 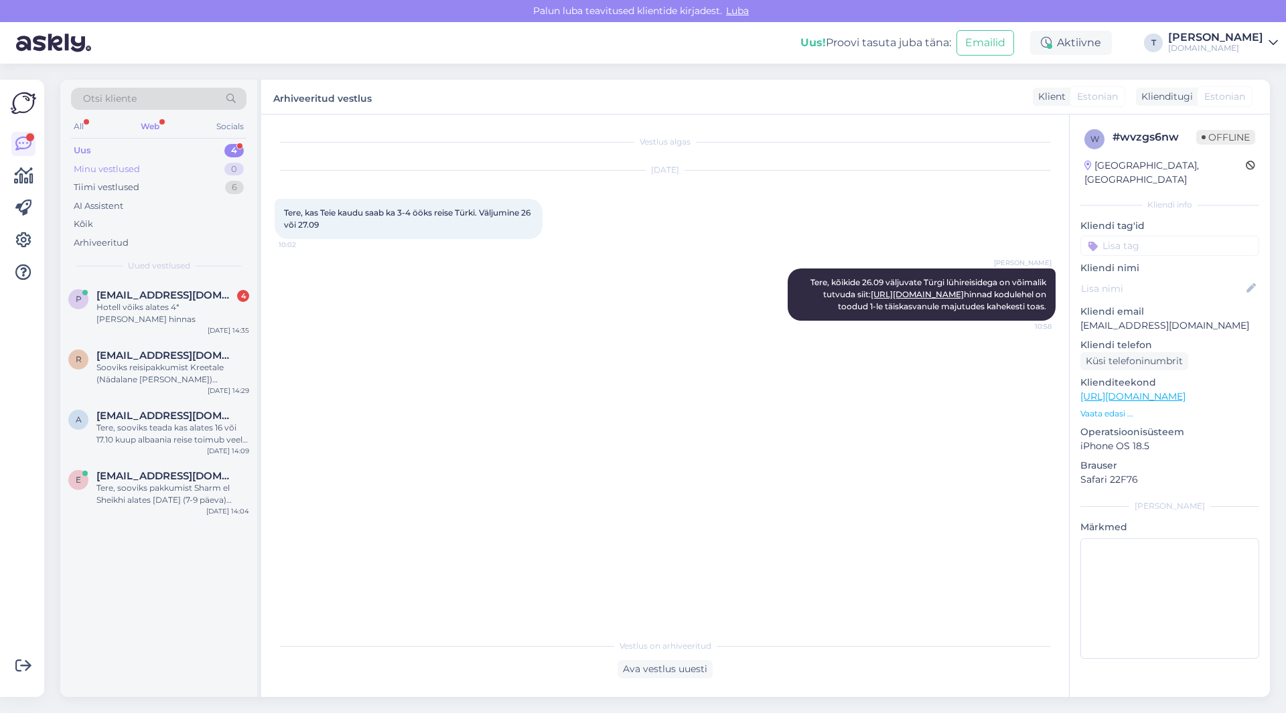 What do you see at coordinates (82, 151) in the screenshot?
I see `div: Uus` at bounding box center [82, 151].